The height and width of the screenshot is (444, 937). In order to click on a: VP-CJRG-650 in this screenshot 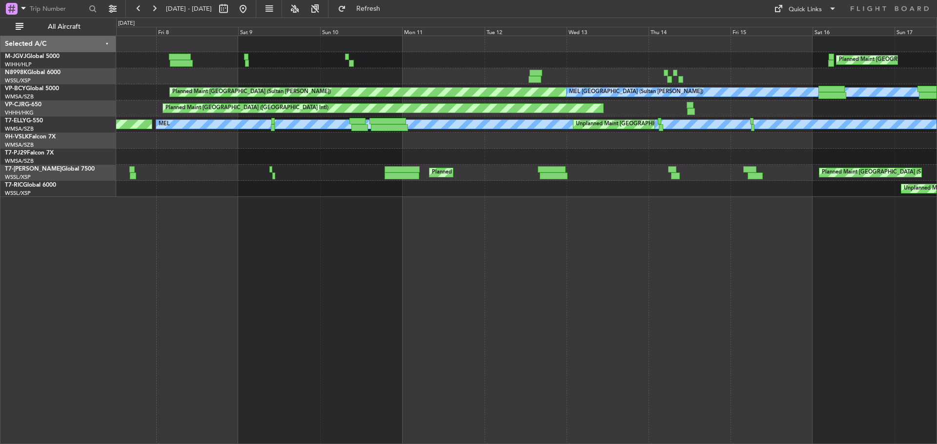, I will do `click(23, 105)`.